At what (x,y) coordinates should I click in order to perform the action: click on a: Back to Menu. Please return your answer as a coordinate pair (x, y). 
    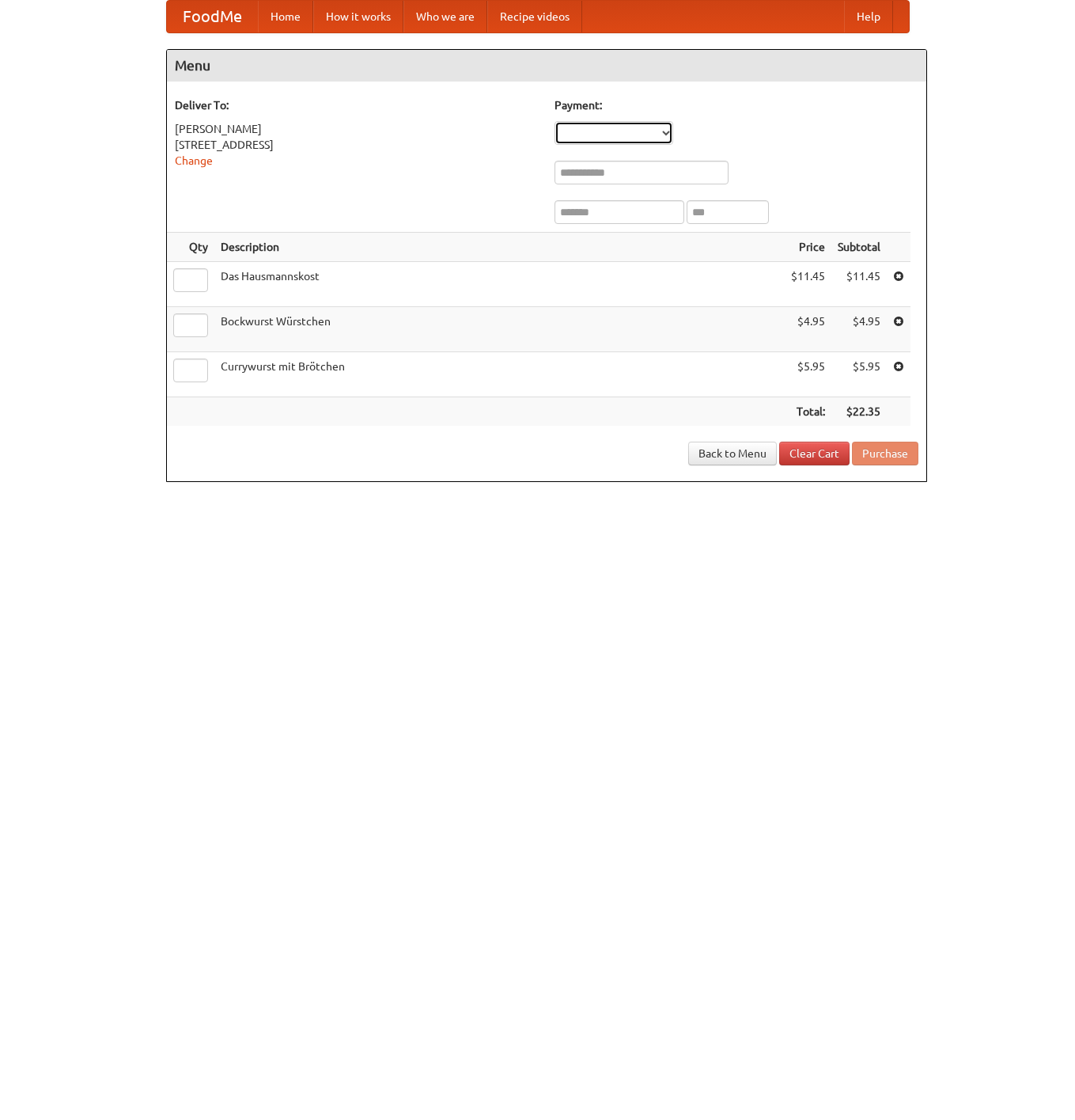
    Looking at the image, I should click on (732, 454).